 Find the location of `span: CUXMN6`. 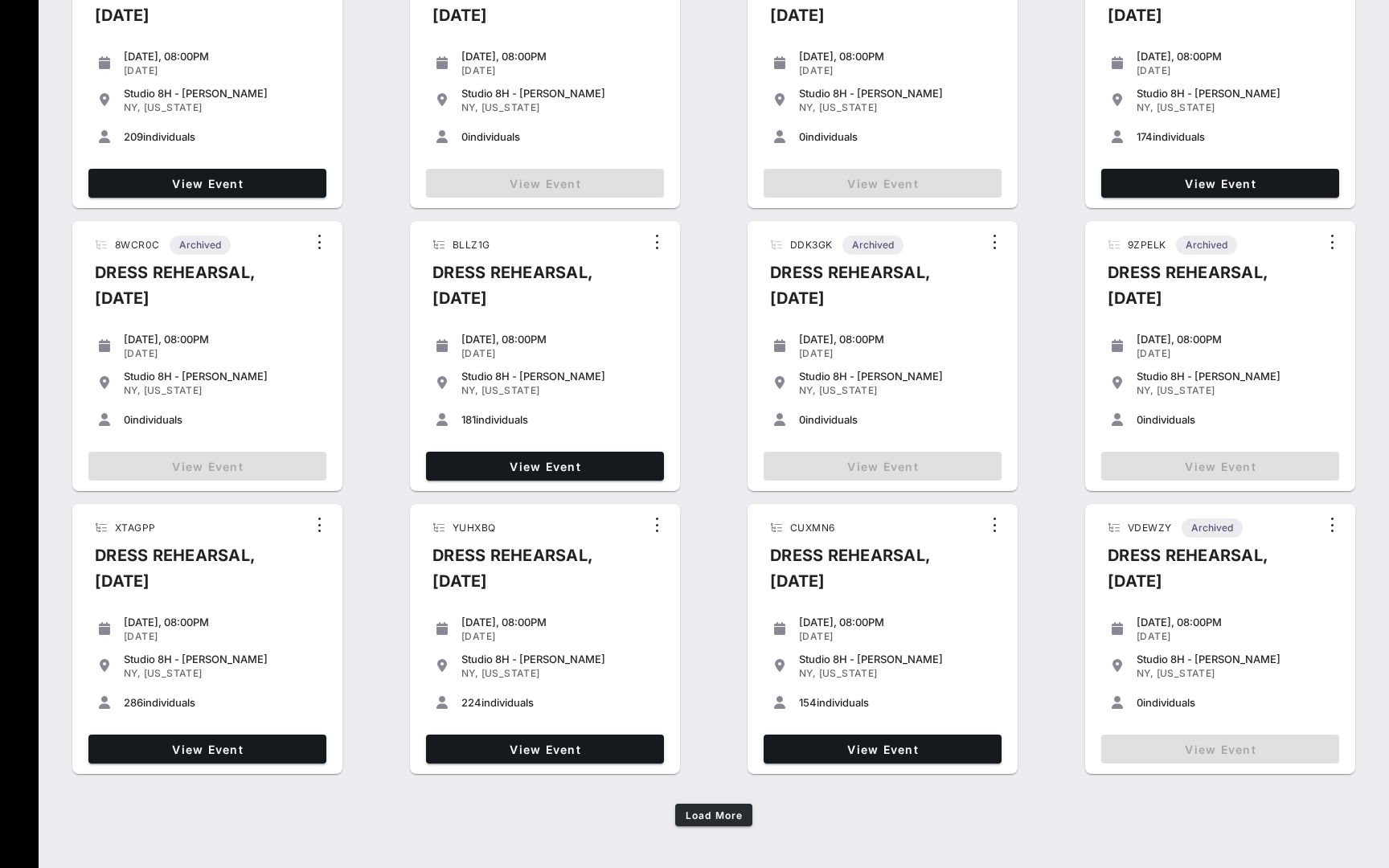

span: CUXMN6 is located at coordinates (812, 527).